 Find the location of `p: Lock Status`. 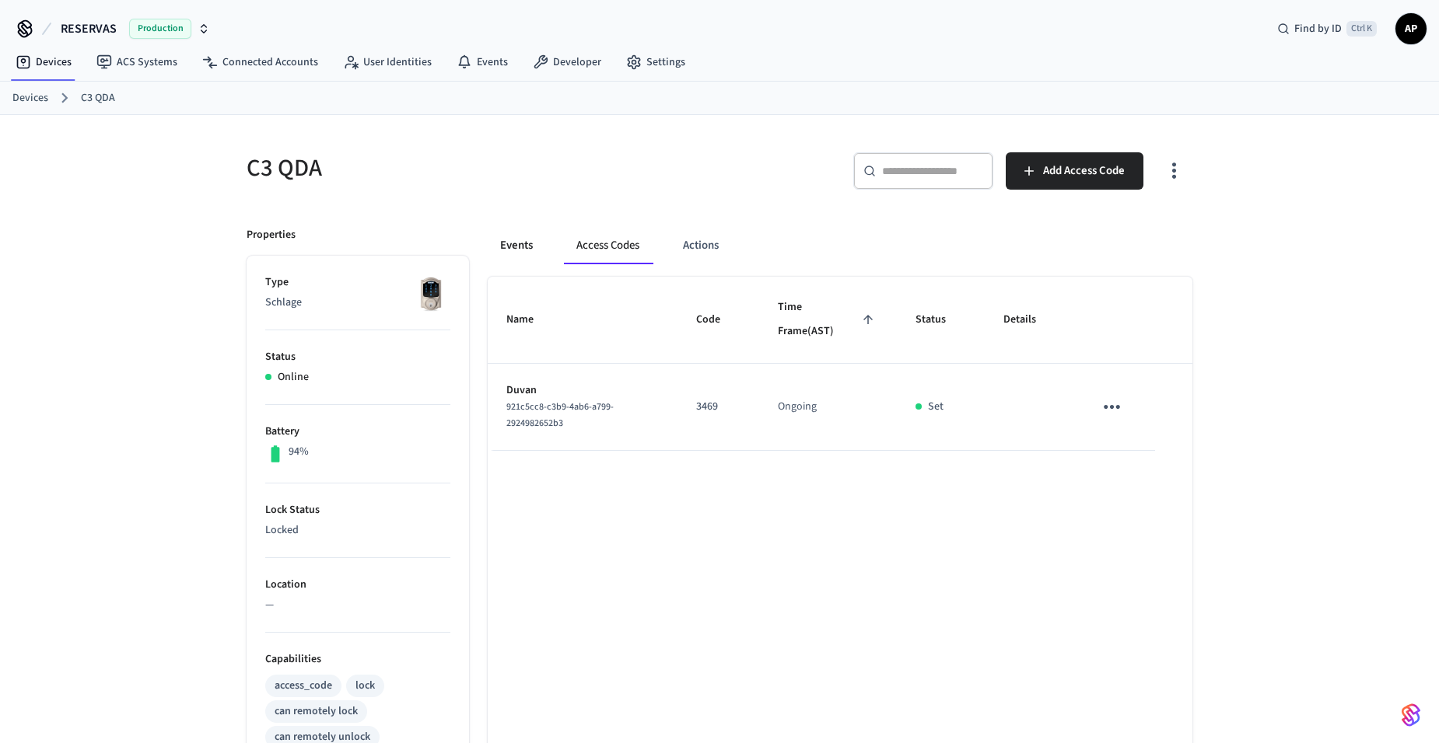

p: Lock Status is located at coordinates (358, 510).